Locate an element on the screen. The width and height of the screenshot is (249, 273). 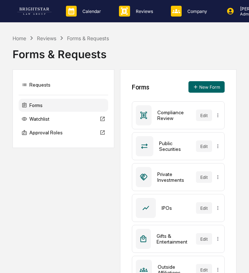
div: Home is located at coordinates (19, 38).